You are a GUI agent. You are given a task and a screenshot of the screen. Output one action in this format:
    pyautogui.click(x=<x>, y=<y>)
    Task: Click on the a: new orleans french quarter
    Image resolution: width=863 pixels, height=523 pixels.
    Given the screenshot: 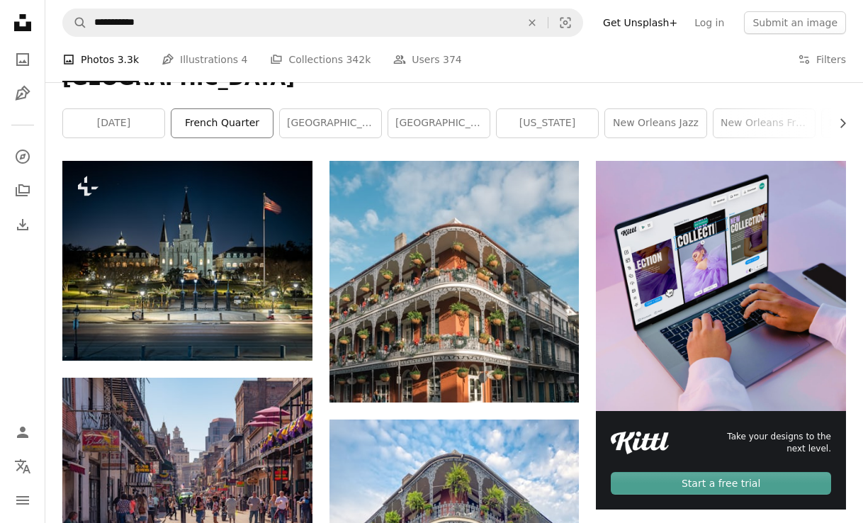 What is the action you would take?
    pyautogui.click(x=764, y=123)
    